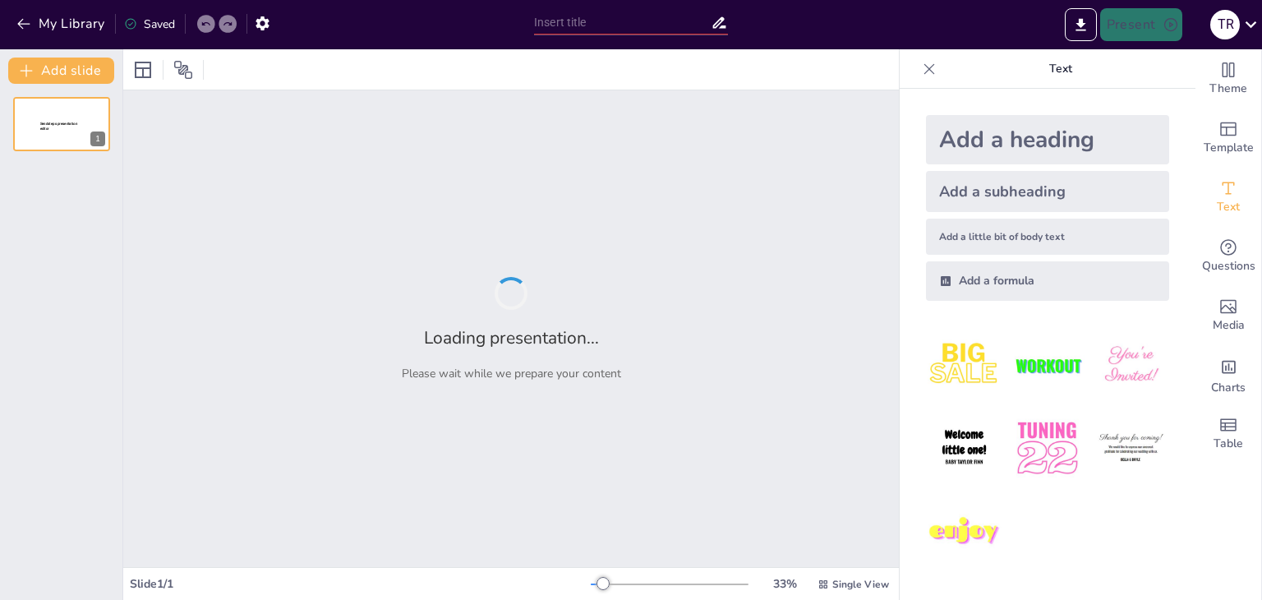  I want to click on p: Text, so click(1061, 69).